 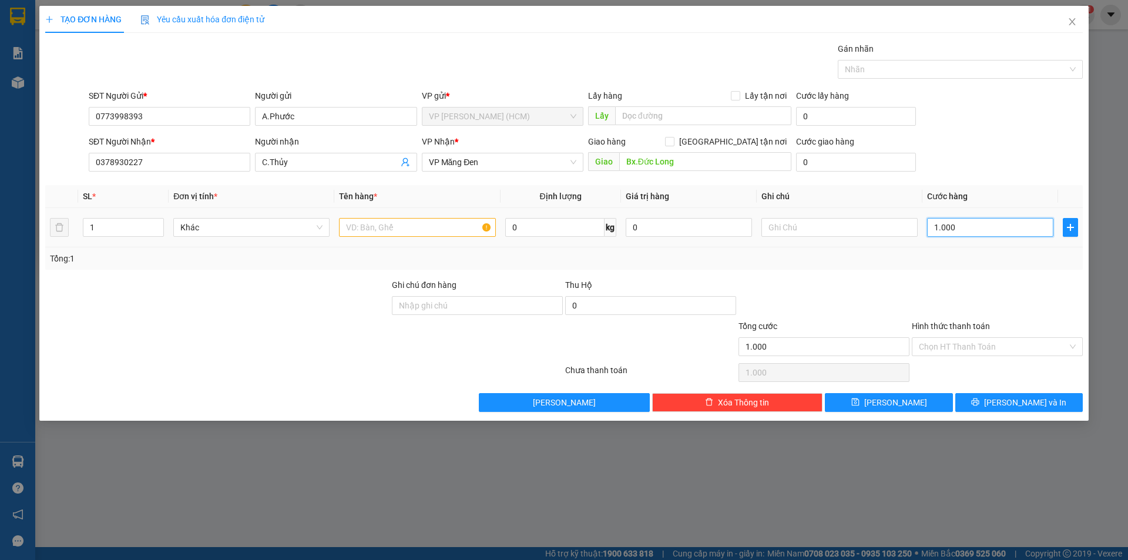 What do you see at coordinates (610, 227) in the screenshot?
I see `span: kg` at bounding box center [610, 227].